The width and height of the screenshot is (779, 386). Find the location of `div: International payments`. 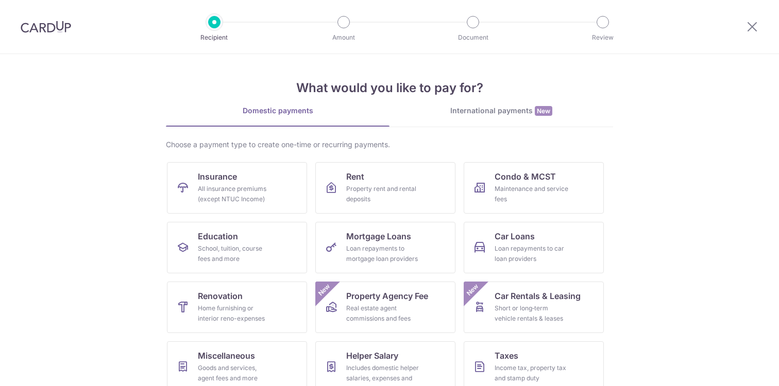

div: International payments is located at coordinates (501, 111).